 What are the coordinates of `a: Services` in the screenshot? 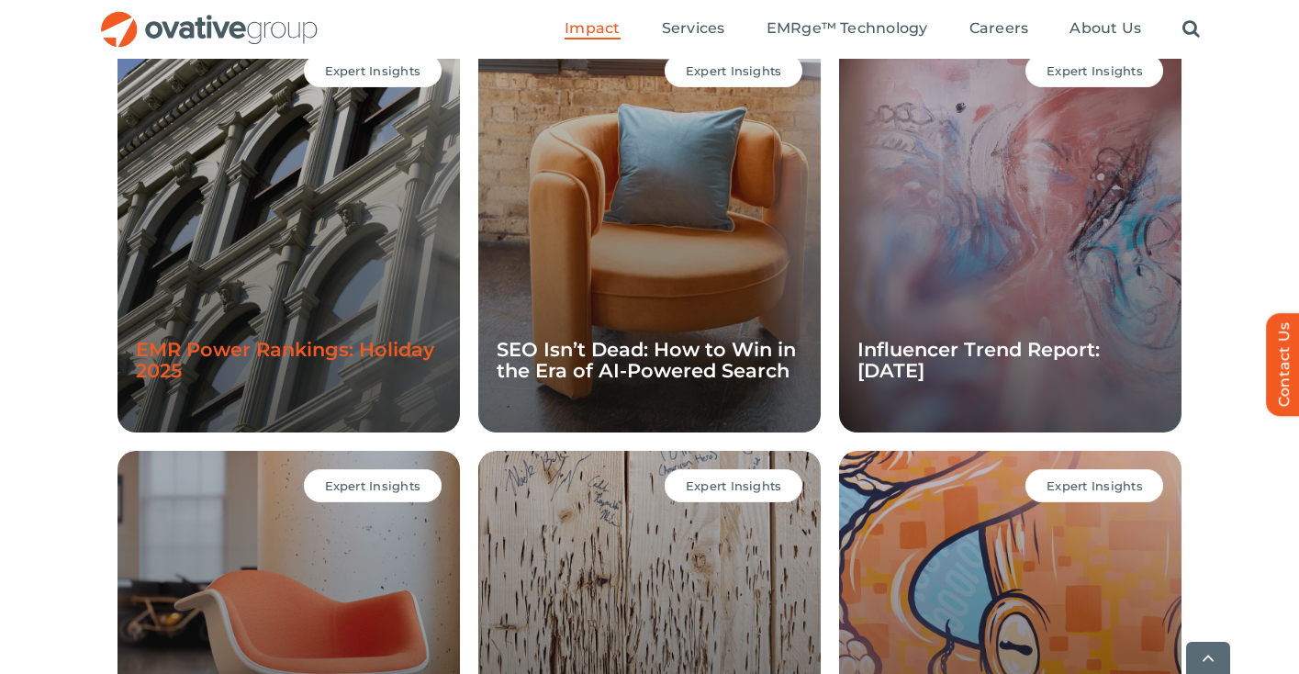 It's located at (693, 29).